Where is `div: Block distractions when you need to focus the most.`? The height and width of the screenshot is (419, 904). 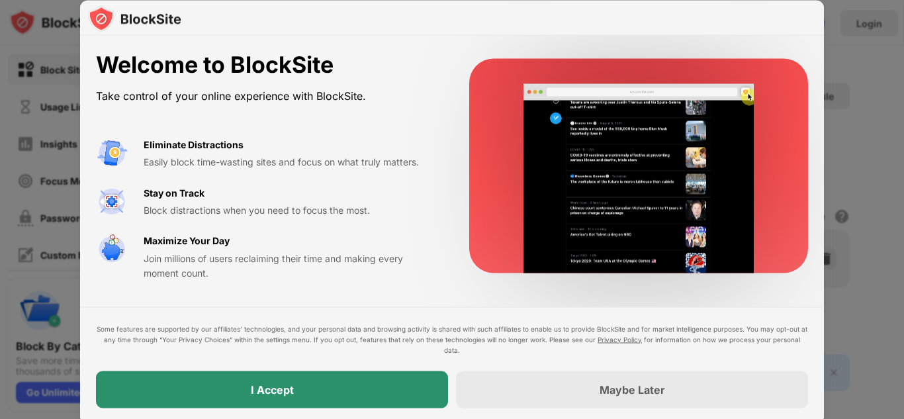 div: Block distractions when you need to focus the most. is located at coordinates (290, 210).